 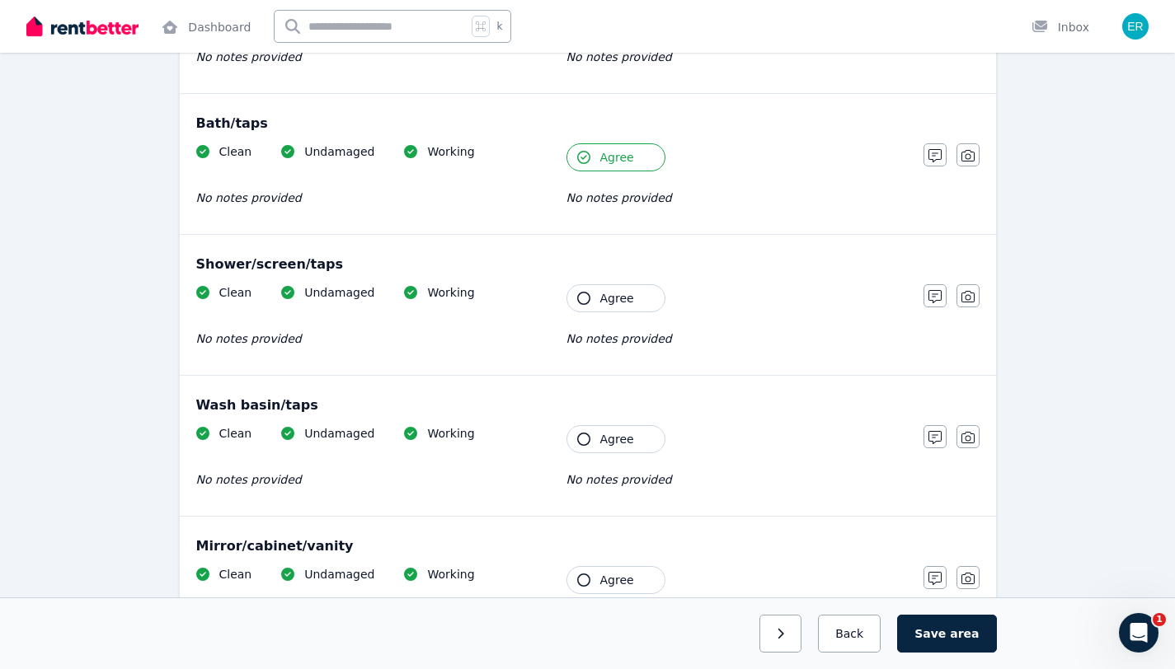 What do you see at coordinates (82, 26) in the screenshot?
I see `img: RentBetter` at bounding box center [82, 26].